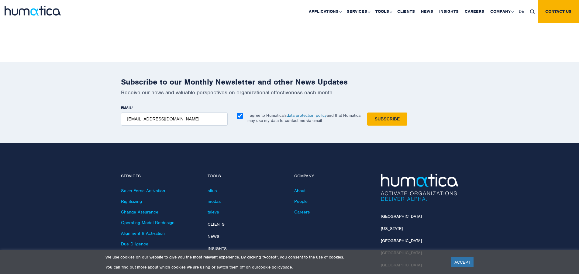 Image resolution: width=579 pixels, height=274 pixels. Describe the element at coordinates (240, 116) in the screenshot. I see `input: I agree to Humatica’sdata protection policyand that Humatica may use my data to contact me via em...` at that location.